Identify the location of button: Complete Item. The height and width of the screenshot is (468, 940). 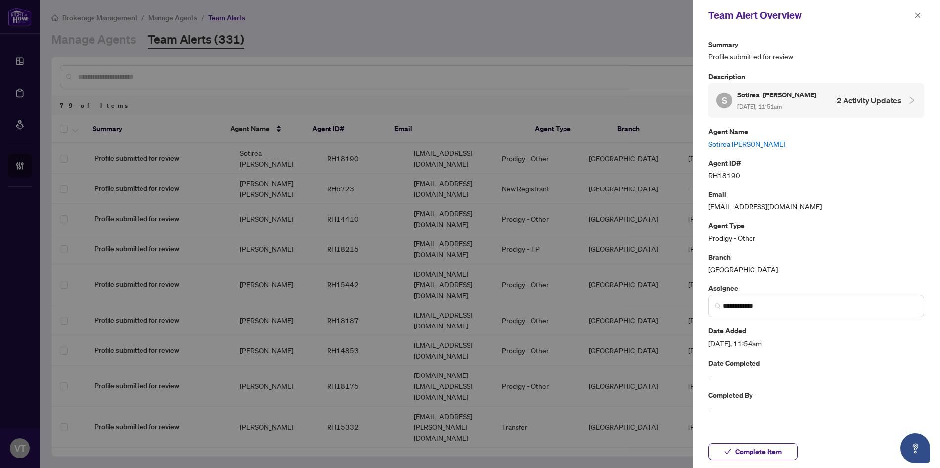
(753, 452).